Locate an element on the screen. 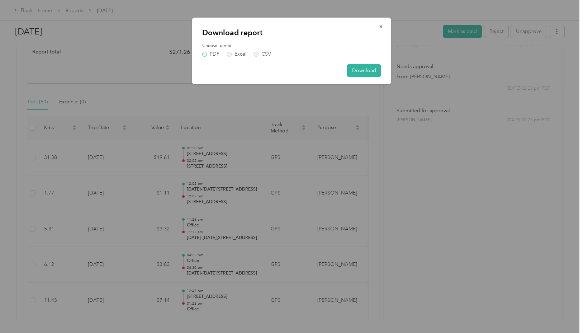 This screenshot has height=333, width=583. p: Download report is located at coordinates (292, 33).